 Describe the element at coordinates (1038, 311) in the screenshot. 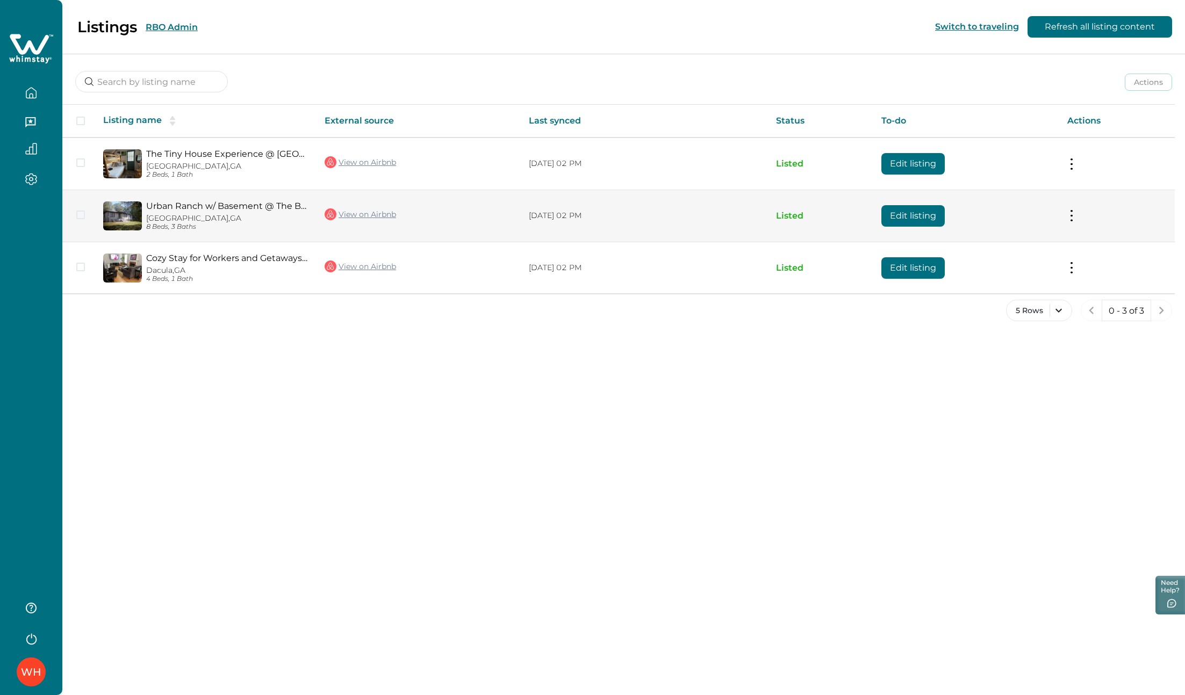

I see `button: 5 Rows` at that location.